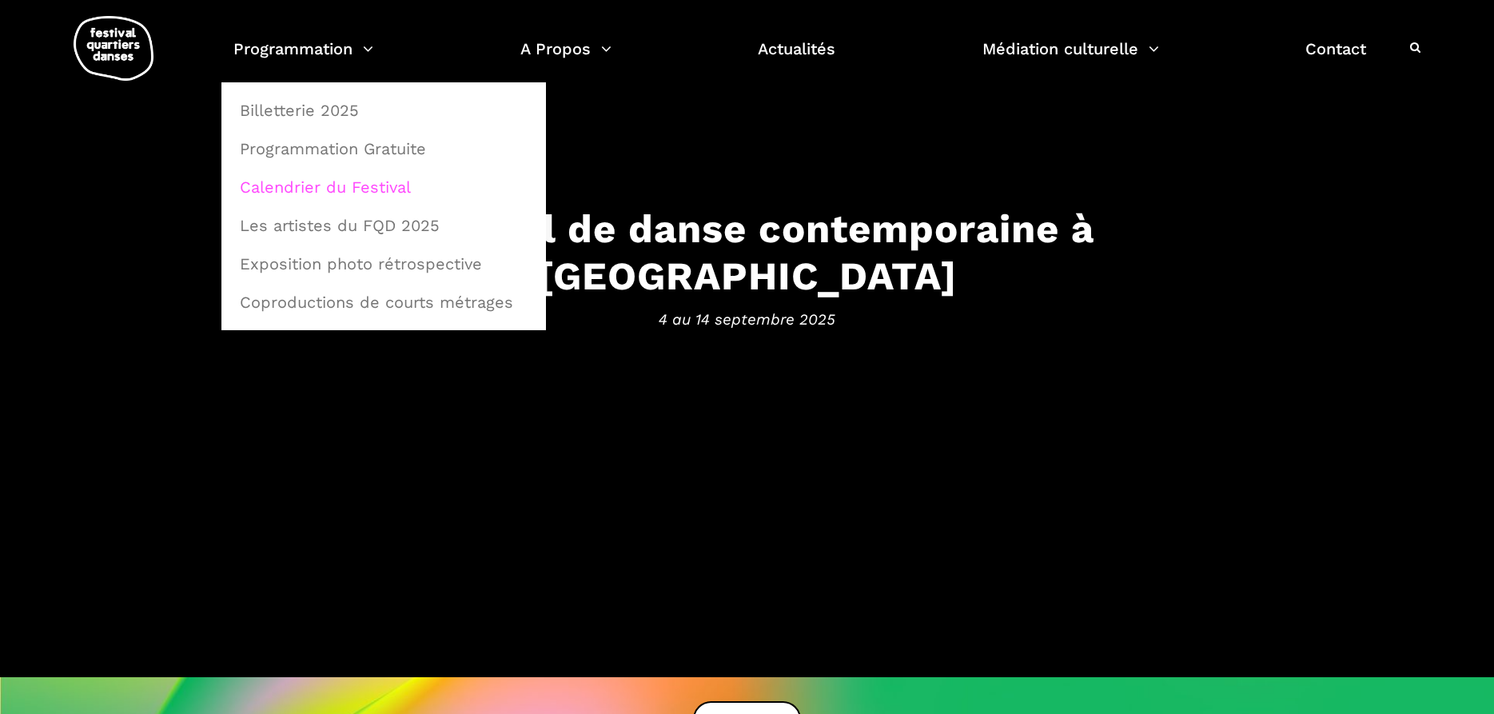  What do you see at coordinates (384, 264) in the screenshot?
I see `a: Exposition photo rétrospective` at bounding box center [384, 264].